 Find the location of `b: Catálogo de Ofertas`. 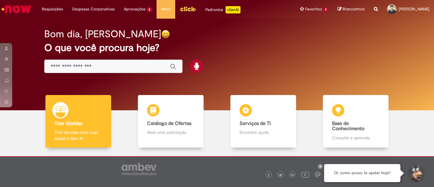

b: Catálogo de Ofertas is located at coordinates (169, 123).